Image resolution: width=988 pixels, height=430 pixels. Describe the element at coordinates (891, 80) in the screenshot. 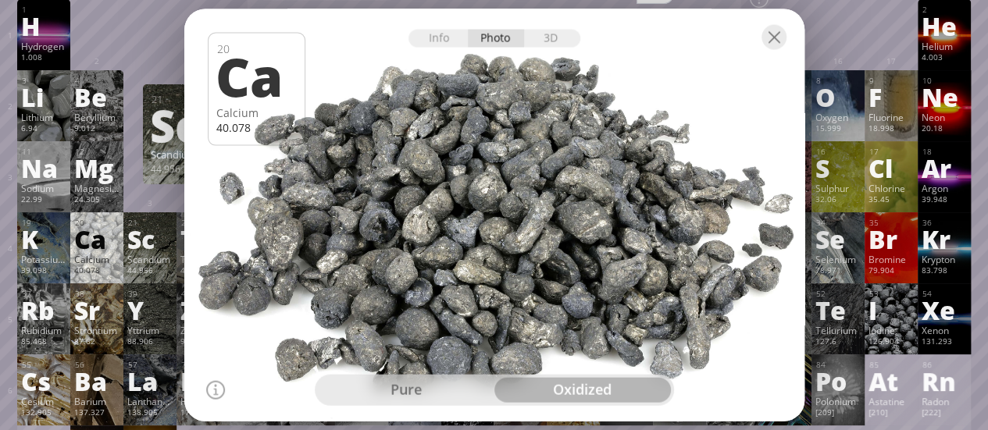

I see `div: 9` at that location.